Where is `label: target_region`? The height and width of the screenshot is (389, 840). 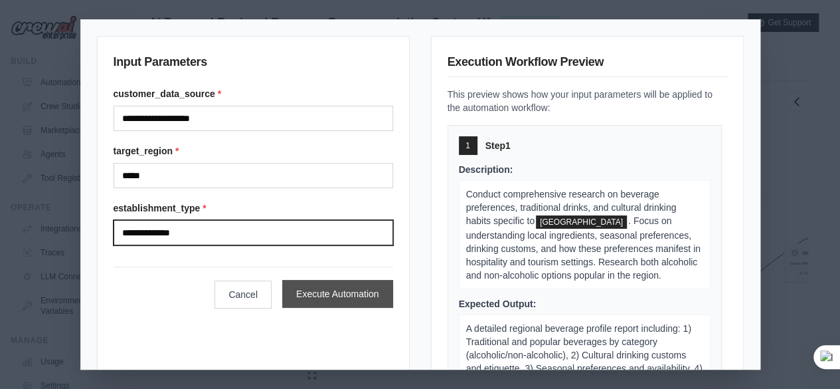 label: target_region is located at coordinates (253, 151).